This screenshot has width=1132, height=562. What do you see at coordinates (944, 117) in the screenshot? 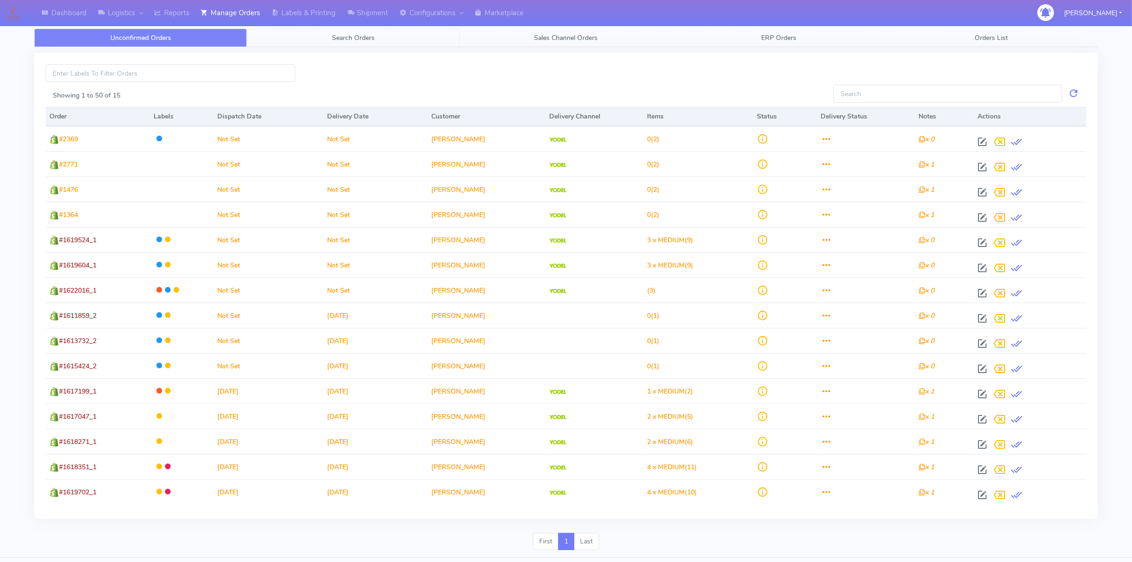
I see `th: Notes` at bounding box center [944, 117].